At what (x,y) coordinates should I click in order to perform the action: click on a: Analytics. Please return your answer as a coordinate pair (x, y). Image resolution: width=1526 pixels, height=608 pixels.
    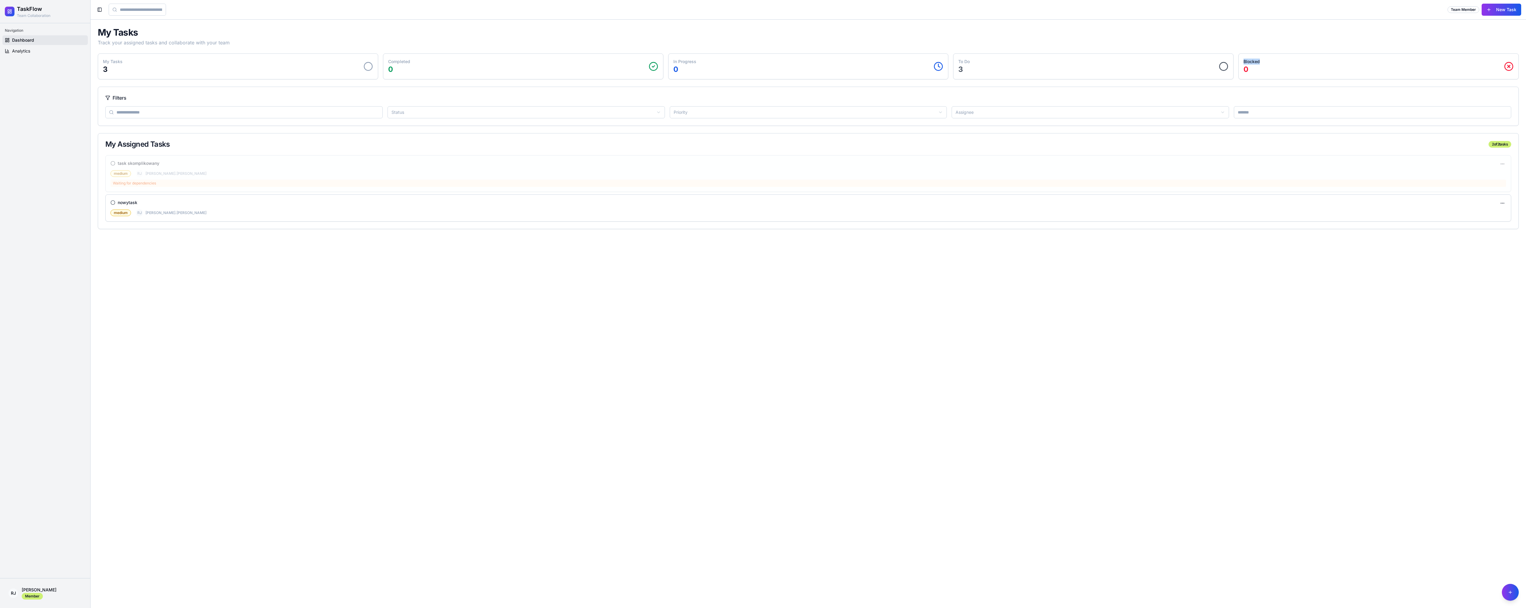
    Looking at the image, I should click on (45, 51).